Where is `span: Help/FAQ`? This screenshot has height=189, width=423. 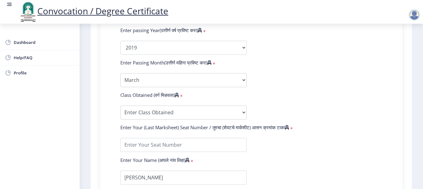
span: Help/FAQ is located at coordinates (44, 58).